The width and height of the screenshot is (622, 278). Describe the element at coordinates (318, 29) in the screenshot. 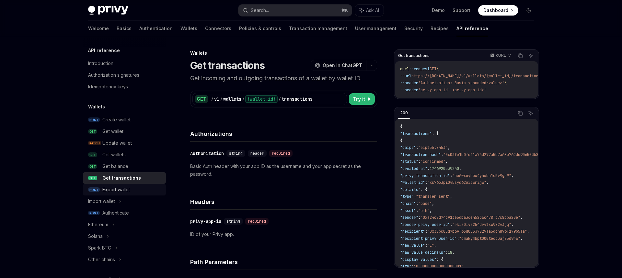

I see `a: Transaction management` at that location.